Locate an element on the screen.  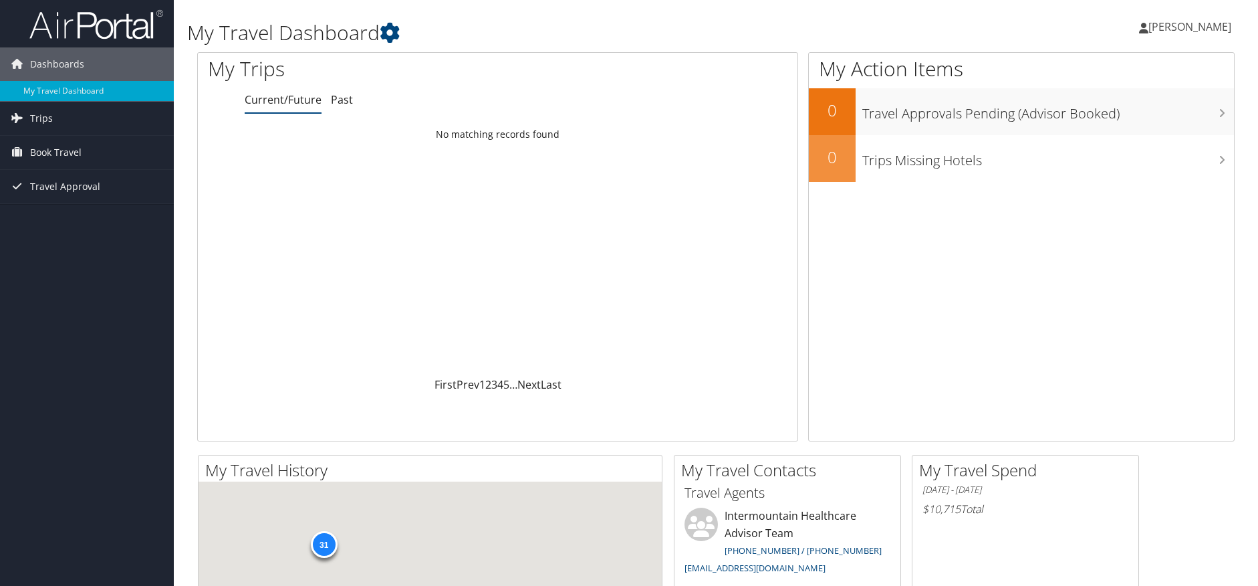
h1: My Trips is located at coordinates (372, 69).